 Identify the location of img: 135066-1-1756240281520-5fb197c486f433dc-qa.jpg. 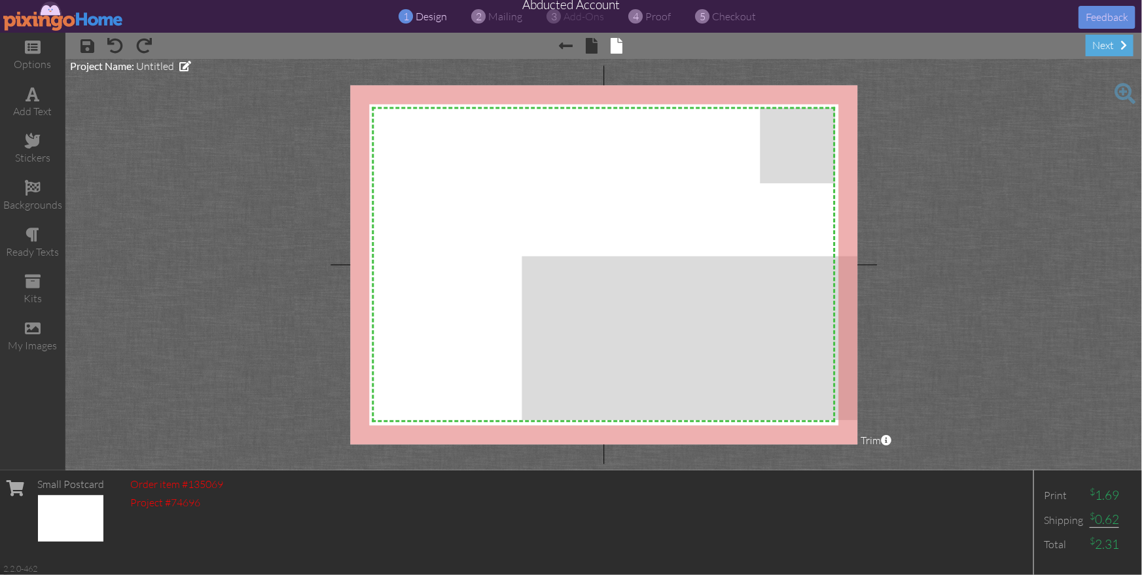
(71, 518).